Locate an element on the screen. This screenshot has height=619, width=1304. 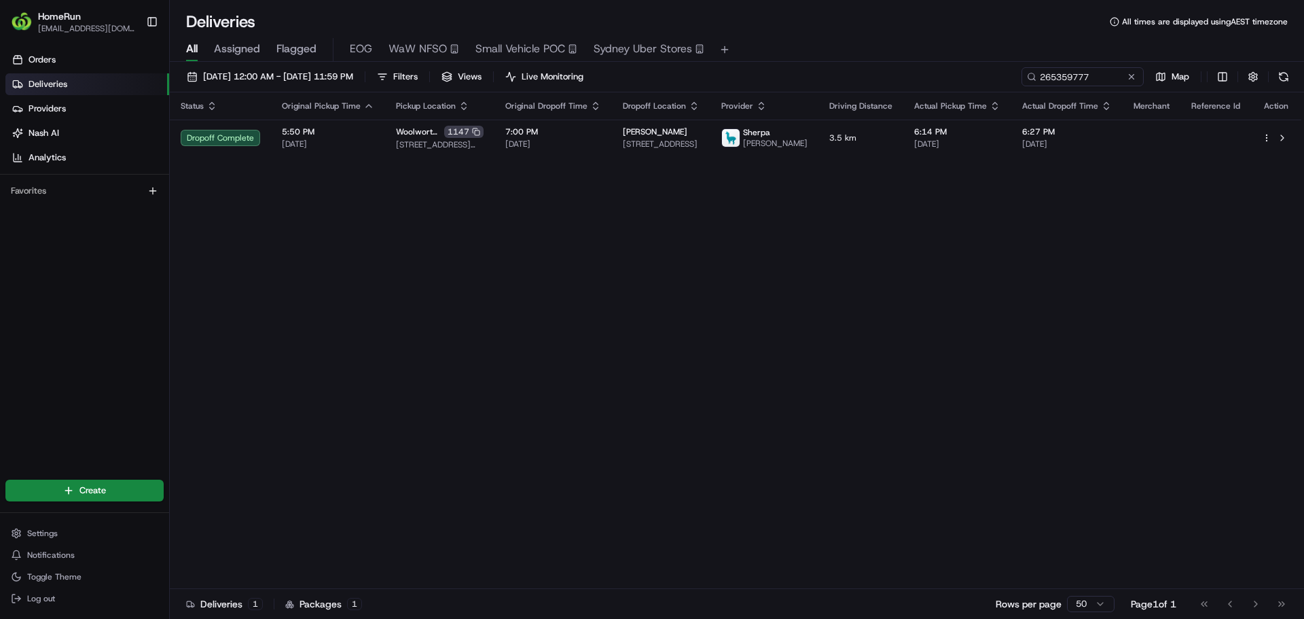
span: 6:14 PM is located at coordinates (957, 132).